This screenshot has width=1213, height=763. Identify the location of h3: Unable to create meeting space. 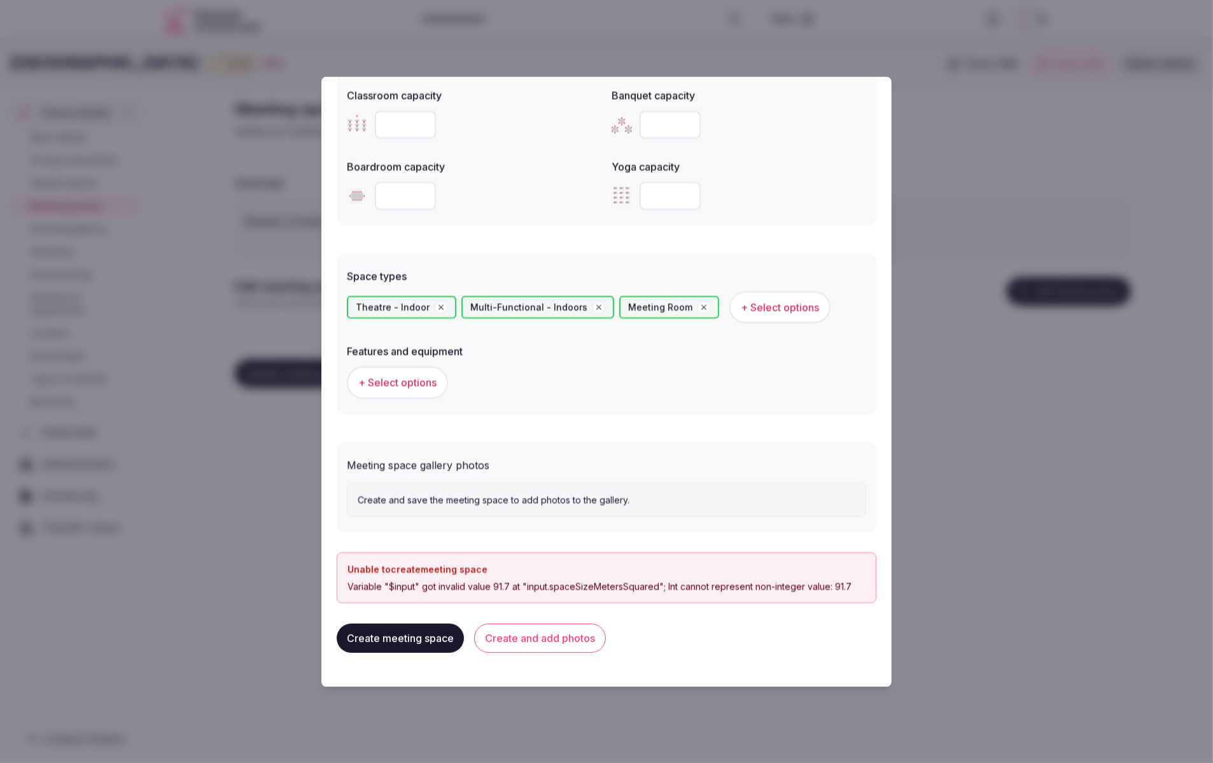
(607, 570).